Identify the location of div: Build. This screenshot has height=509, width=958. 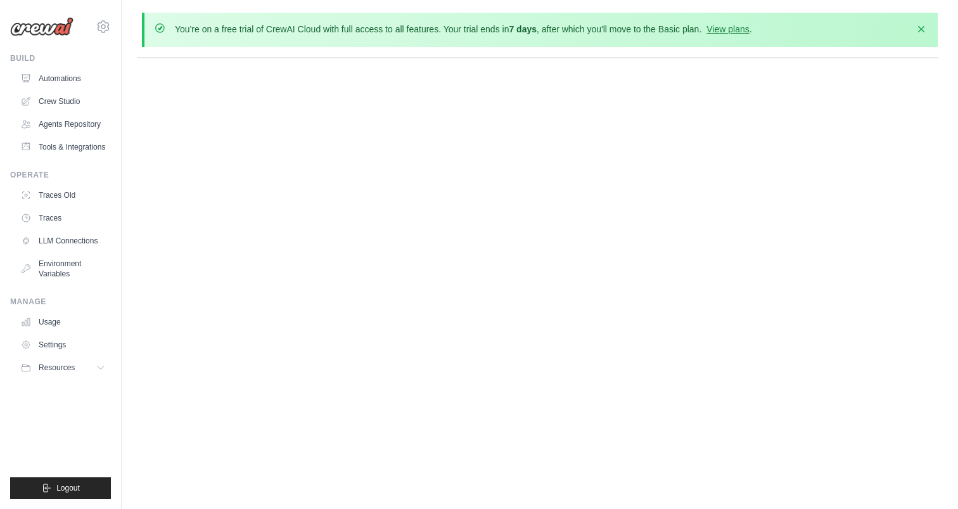
(60, 58).